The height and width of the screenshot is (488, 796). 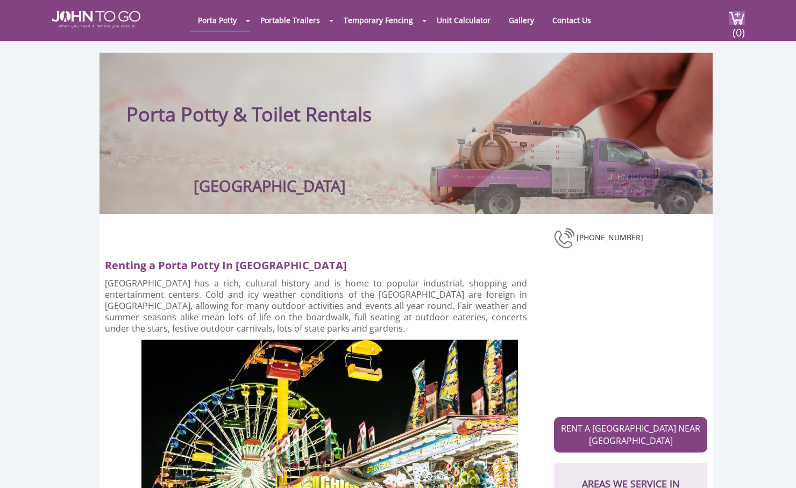 I want to click on a: Gallery, so click(x=521, y=20).